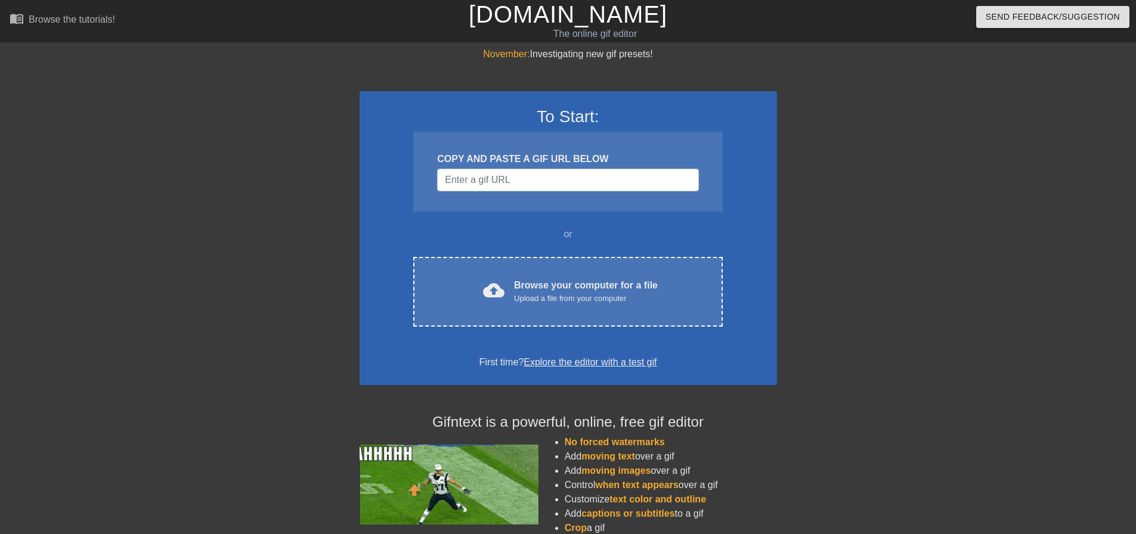  I want to click on span: menu_book, so click(17, 18).